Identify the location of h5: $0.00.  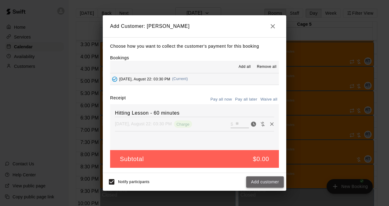
(261, 159).